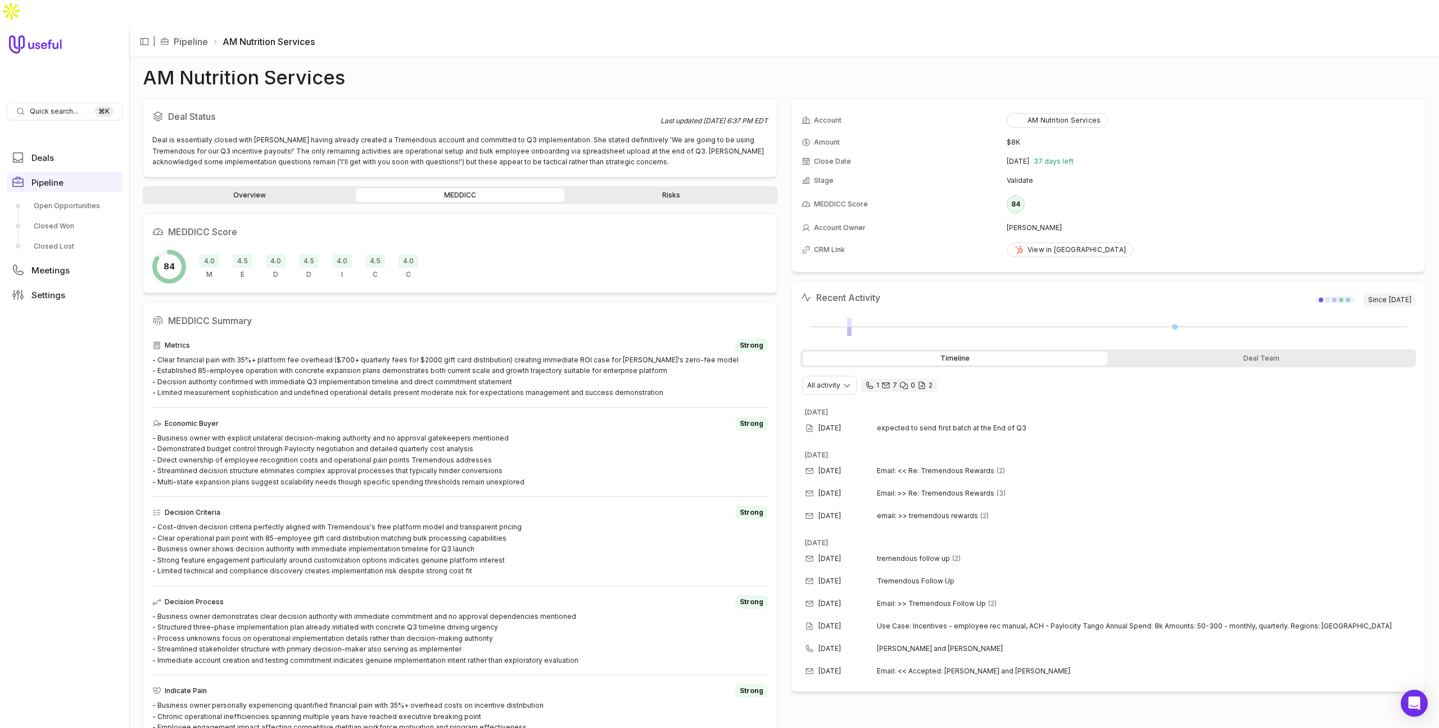 This screenshot has width=1439, height=728. Describe the element at coordinates (1211, 180) in the screenshot. I see `td: Validate` at that location.